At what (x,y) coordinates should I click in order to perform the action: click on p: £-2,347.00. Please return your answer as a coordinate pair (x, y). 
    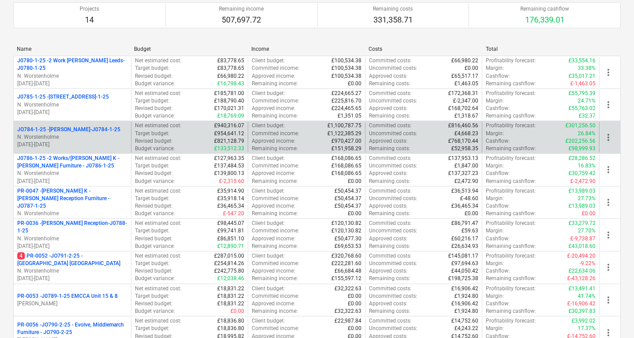
    Looking at the image, I should click on (465, 101).